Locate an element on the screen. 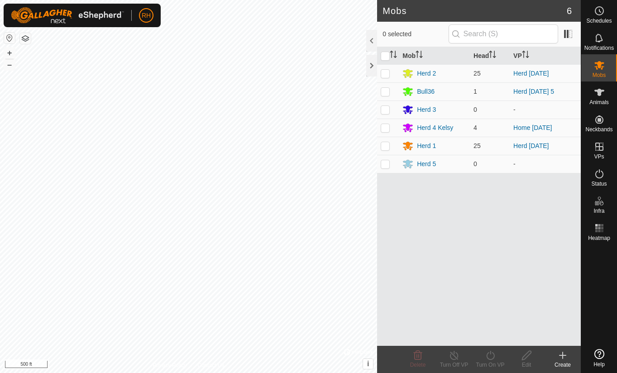  th: Mob is located at coordinates (434, 56).